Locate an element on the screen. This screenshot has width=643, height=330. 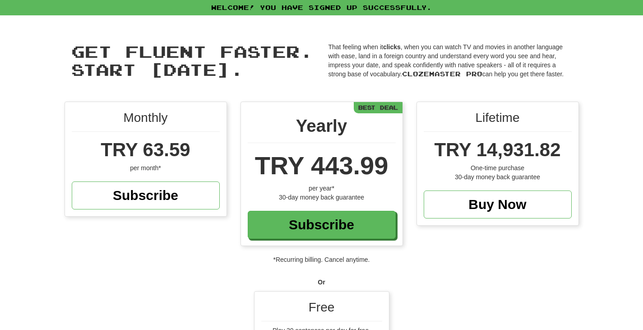
div: Monthly is located at coordinates (146, 120).